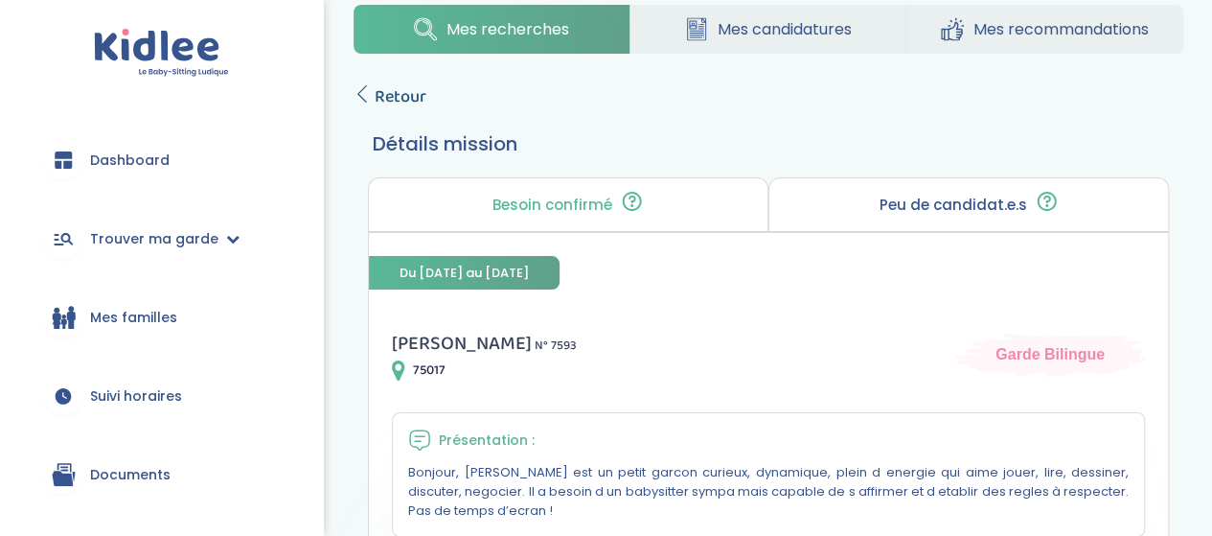  What do you see at coordinates (1061, 29) in the screenshot?
I see `span: Mes recommandations` at bounding box center [1061, 29].